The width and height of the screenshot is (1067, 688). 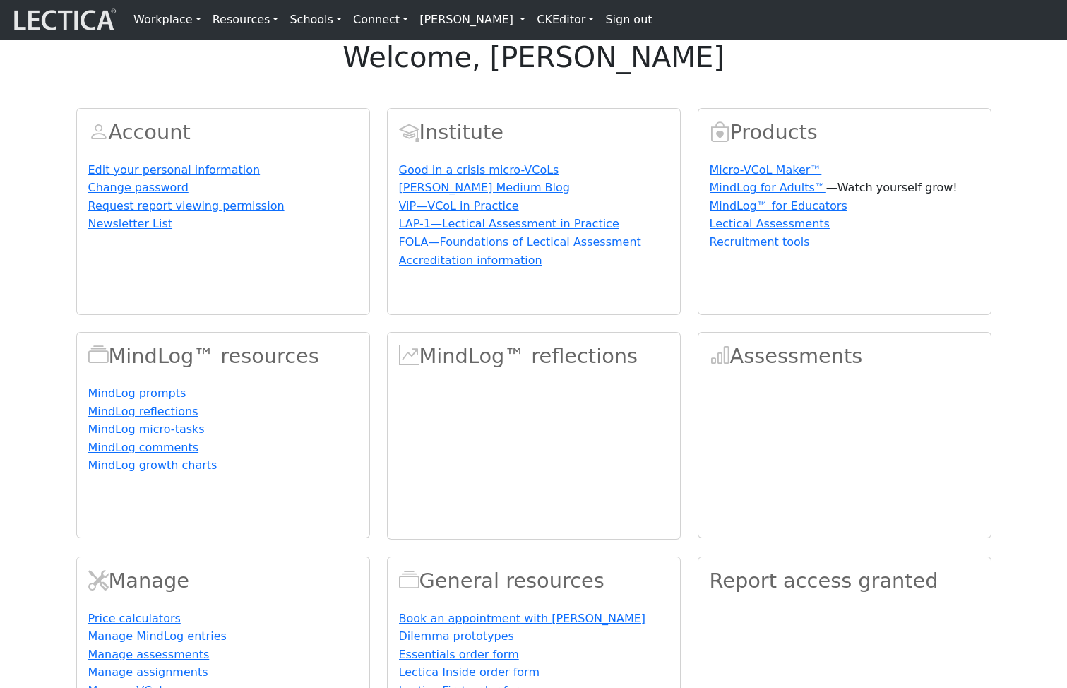 I want to click on a: Newsletter List, so click(x=131, y=223).